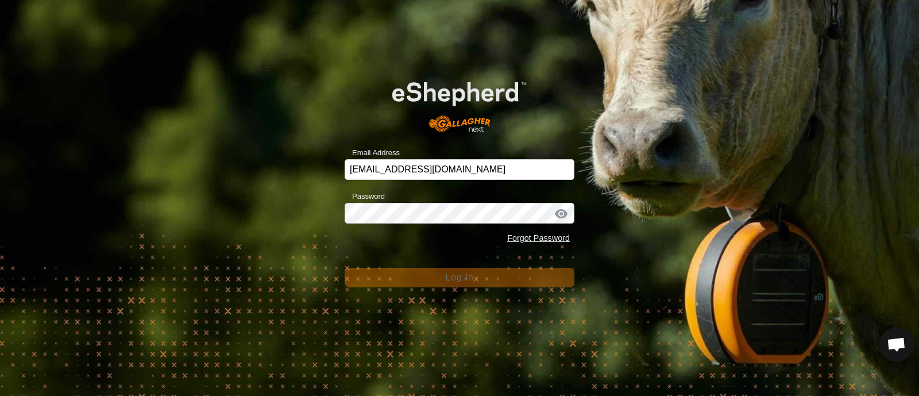  I want to click on button: Log In, so click(459, 277).